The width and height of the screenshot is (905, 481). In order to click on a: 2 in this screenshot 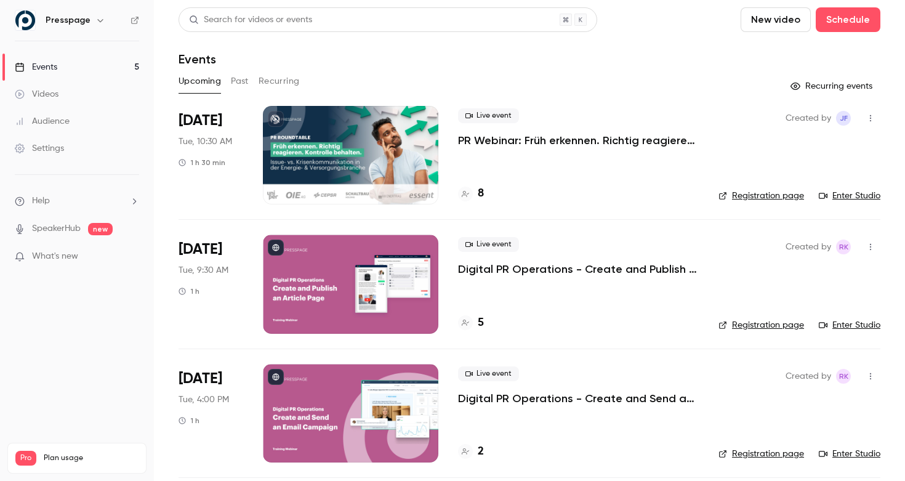, I will do `click(471, 451)`.